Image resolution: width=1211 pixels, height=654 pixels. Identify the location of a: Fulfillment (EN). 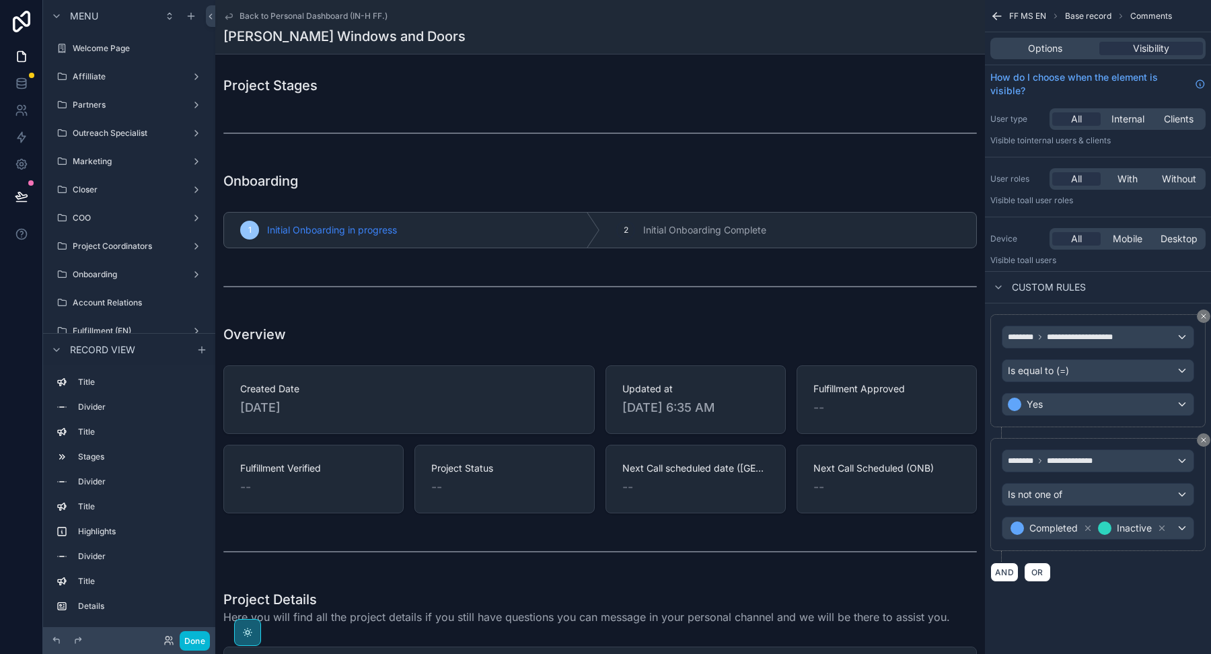
(129, 331).